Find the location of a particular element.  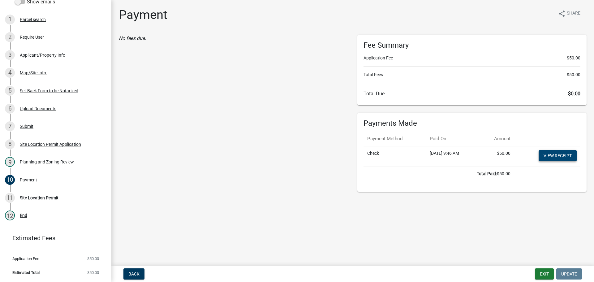

div: Site Location Permit Application is located at coordinates (50, 144).